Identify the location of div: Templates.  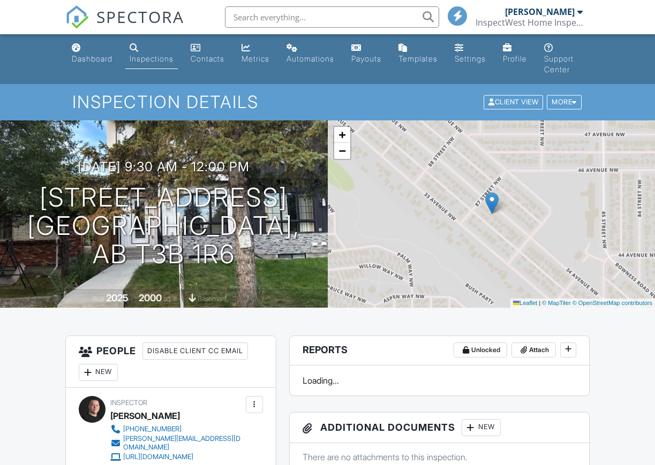
(418, 58).